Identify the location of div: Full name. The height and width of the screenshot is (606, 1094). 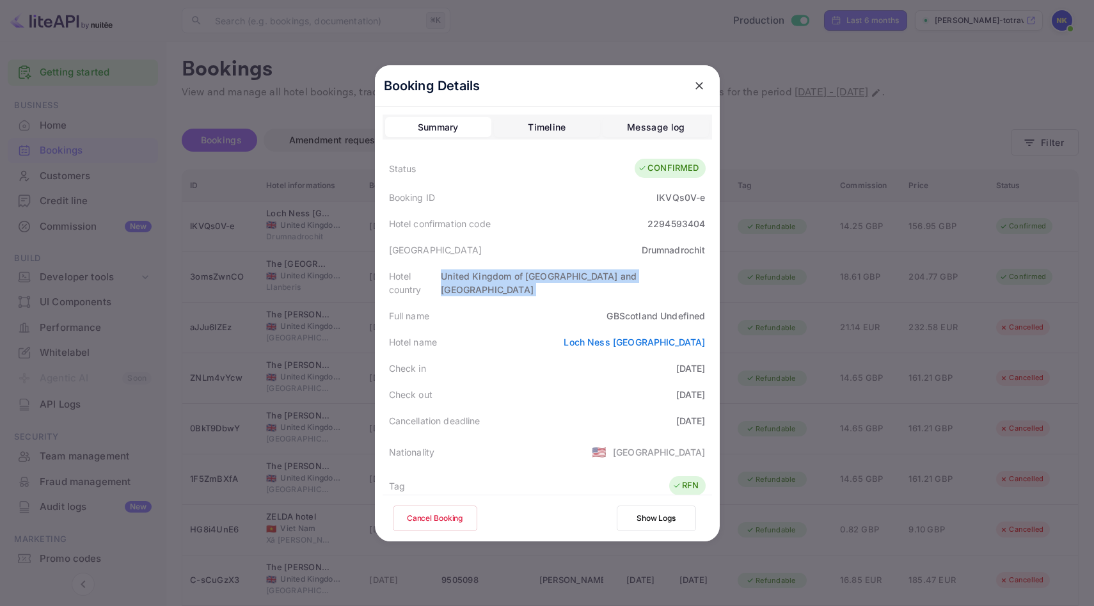
(409, 316).